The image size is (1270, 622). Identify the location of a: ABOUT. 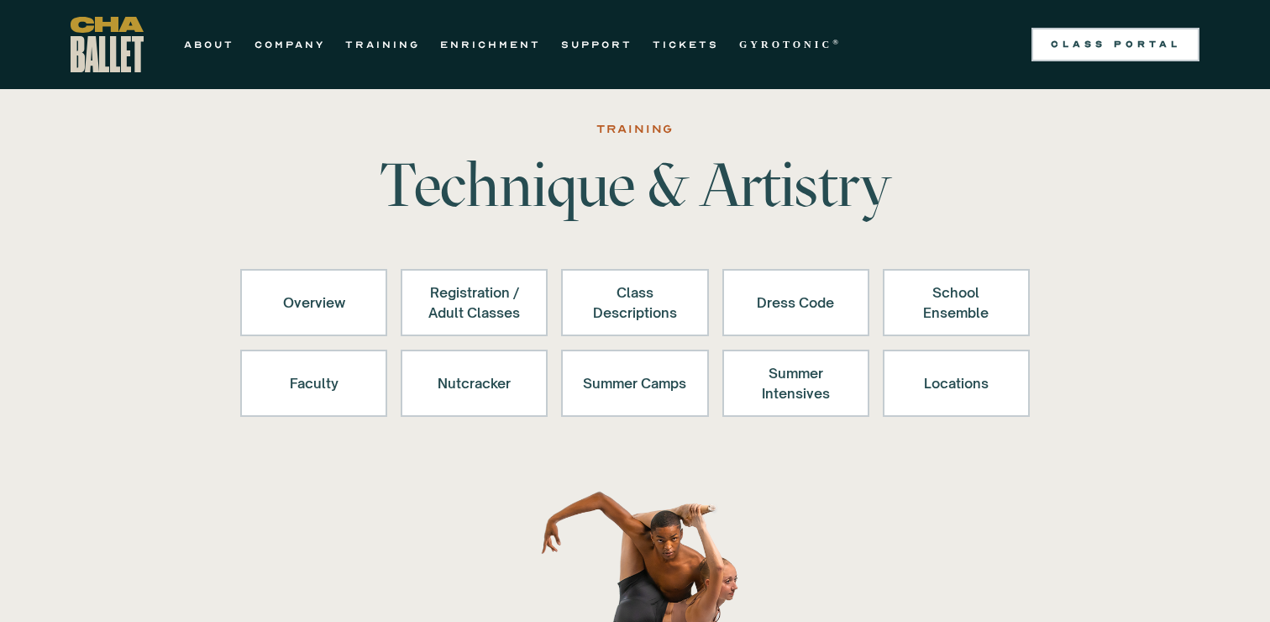
(209, 45).